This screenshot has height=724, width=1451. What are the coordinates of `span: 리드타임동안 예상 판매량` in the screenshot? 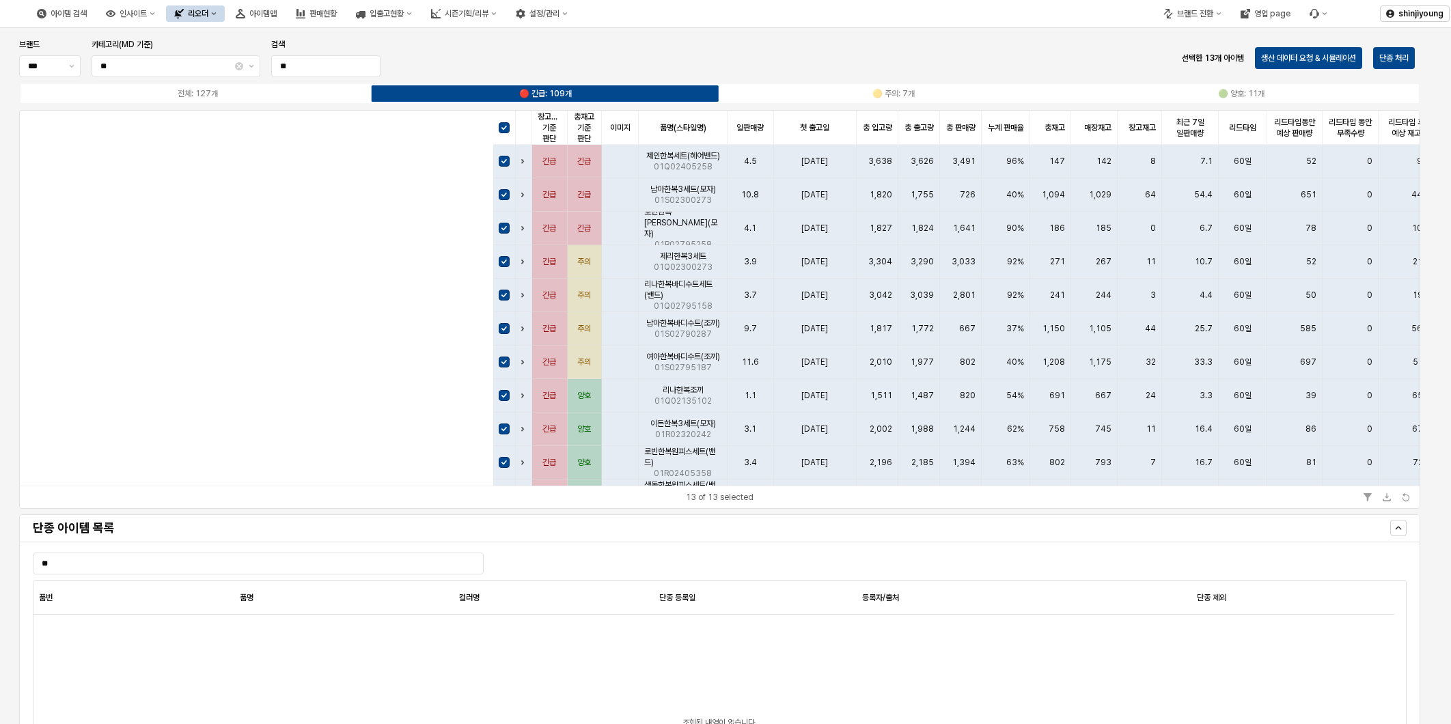 It's located at (1295, 128).